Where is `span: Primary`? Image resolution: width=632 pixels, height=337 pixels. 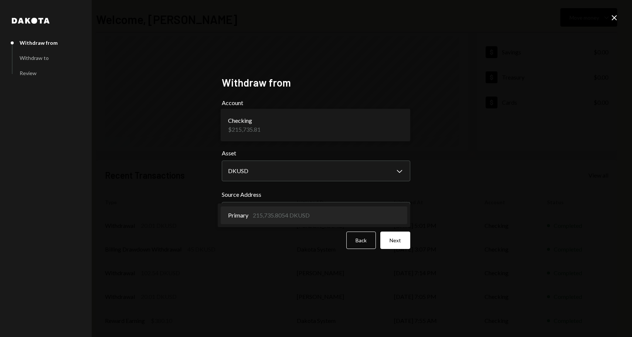 span: Primary is located at coordinates (238, 215).